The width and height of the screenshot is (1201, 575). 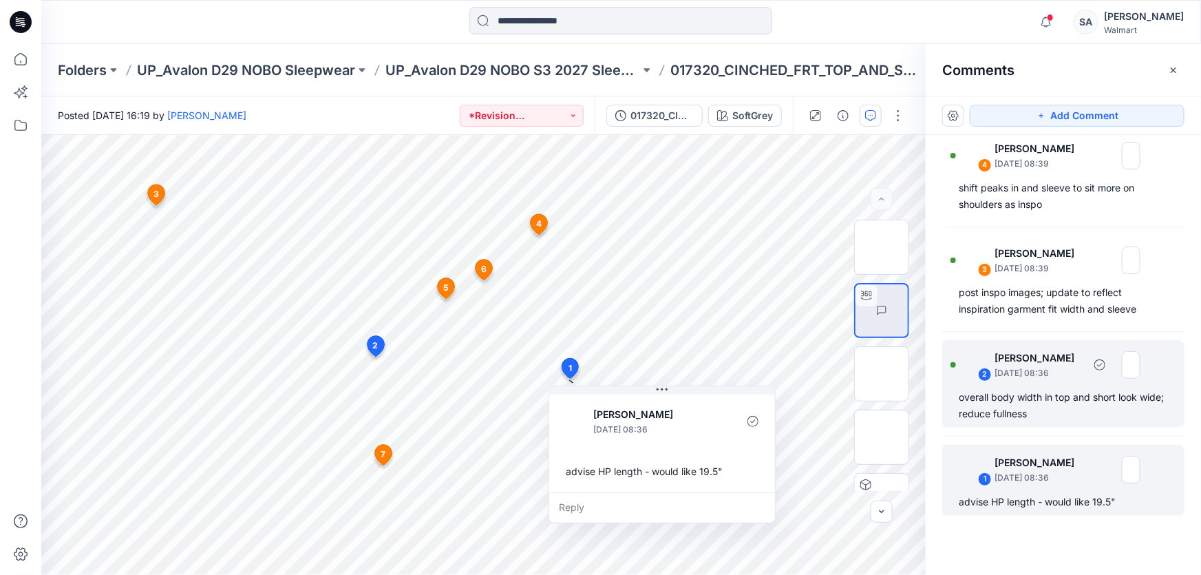 What do you see at coordinates (156, 194) in the screenshot?
I see `span: 3` at bounding box center [156, 194].